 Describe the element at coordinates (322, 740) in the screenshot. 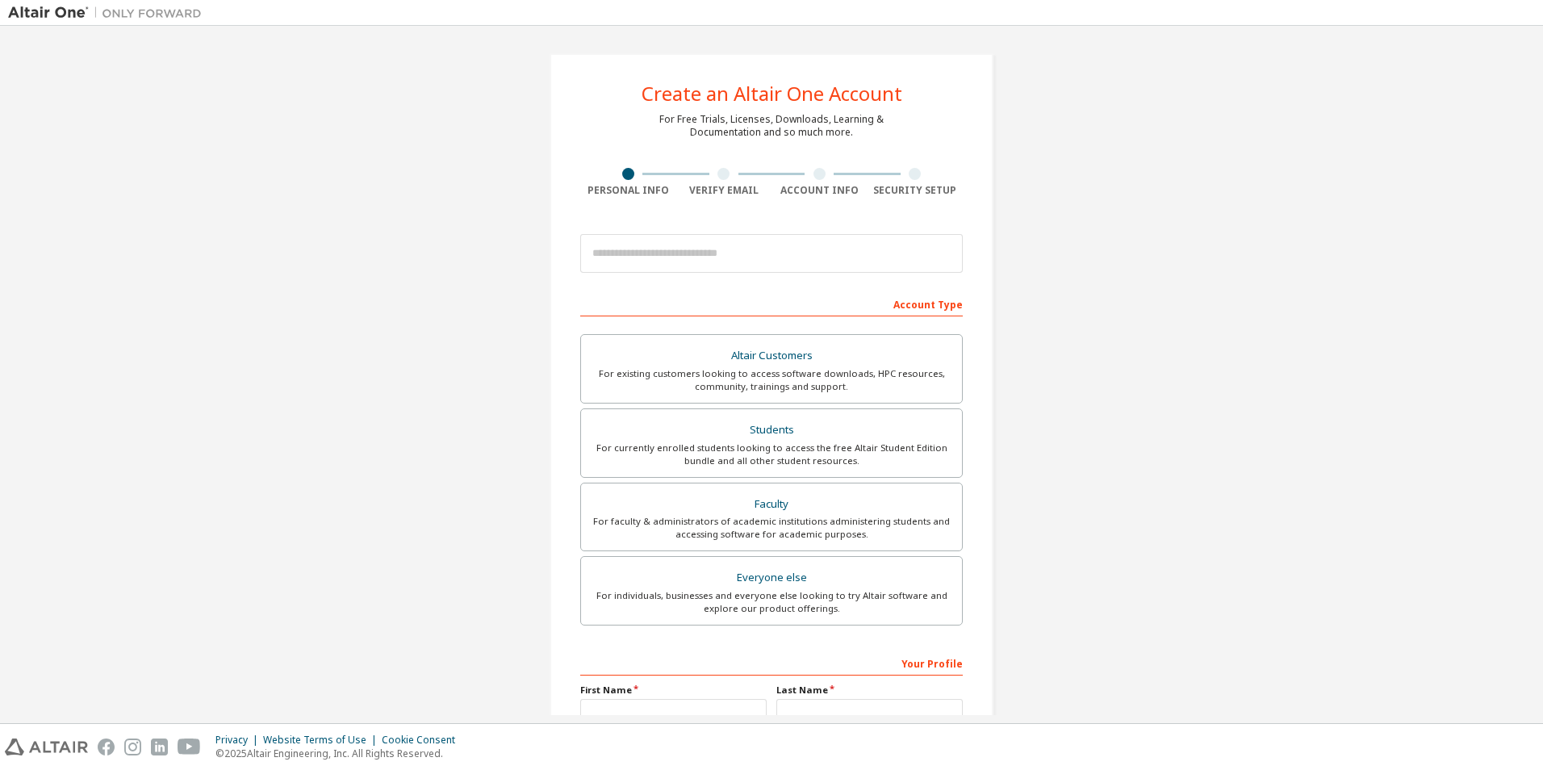

I see `div: Website Terms of Use` at that location.